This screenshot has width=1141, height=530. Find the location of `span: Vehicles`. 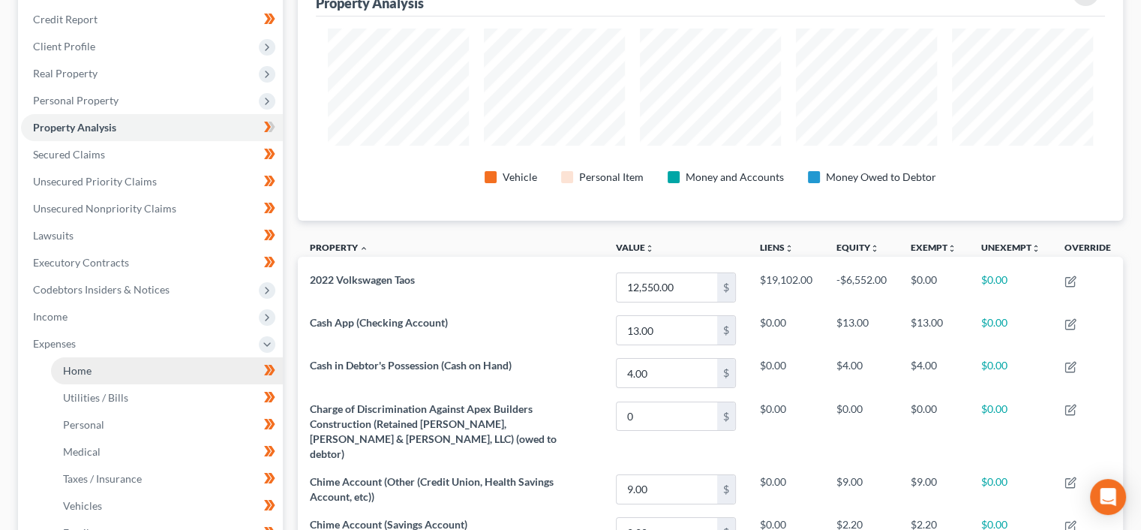

span: Vehicles is located at coordinates (83, 505).